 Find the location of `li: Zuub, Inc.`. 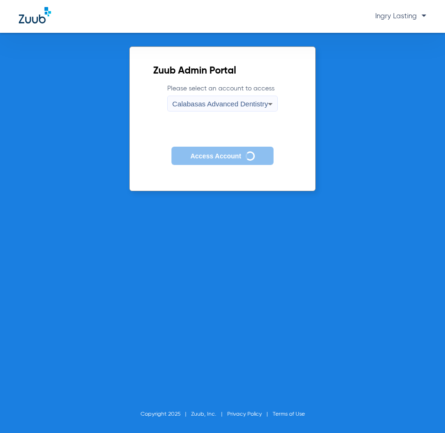

li: Zuub, Inc. is located at coordinates (209, 414).